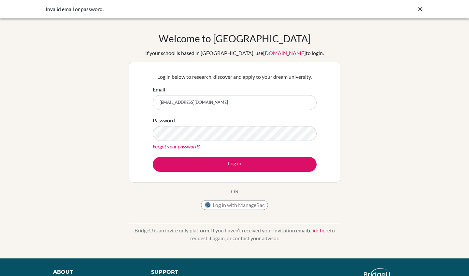 The image size is (469, 276). I want to click on a: click here, so click(320, 230).